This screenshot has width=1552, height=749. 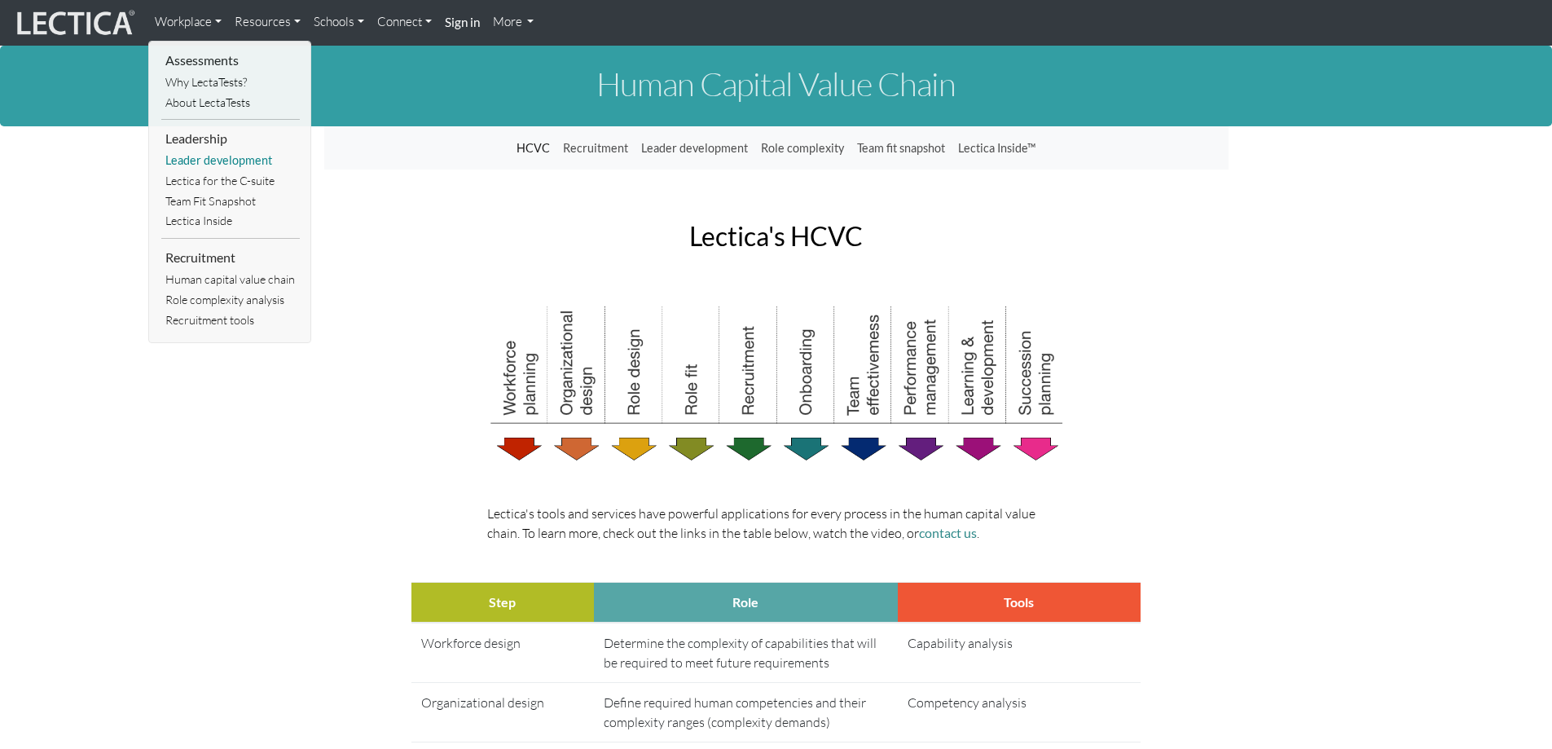 I want to click on a: Schools, so click(x=339, y=22).